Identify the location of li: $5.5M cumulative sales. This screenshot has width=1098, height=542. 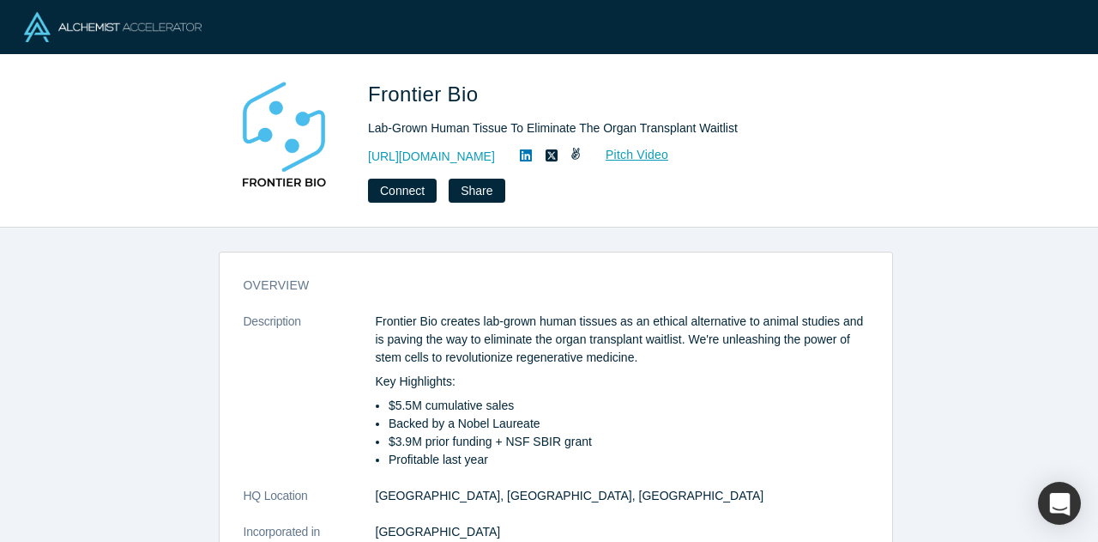
(628, 405).